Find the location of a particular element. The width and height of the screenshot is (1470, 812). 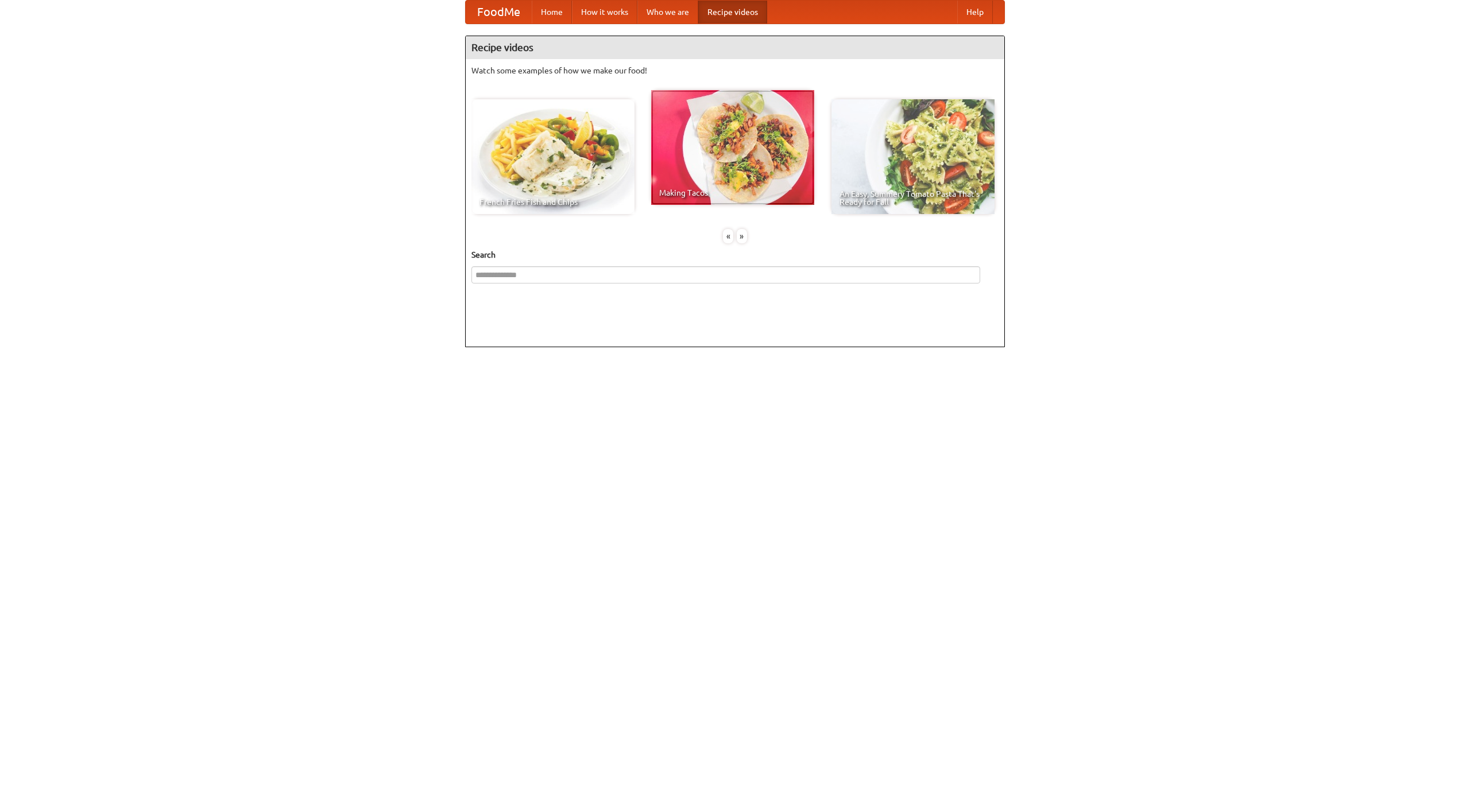

a: Home is located at coordinates (552, 12).